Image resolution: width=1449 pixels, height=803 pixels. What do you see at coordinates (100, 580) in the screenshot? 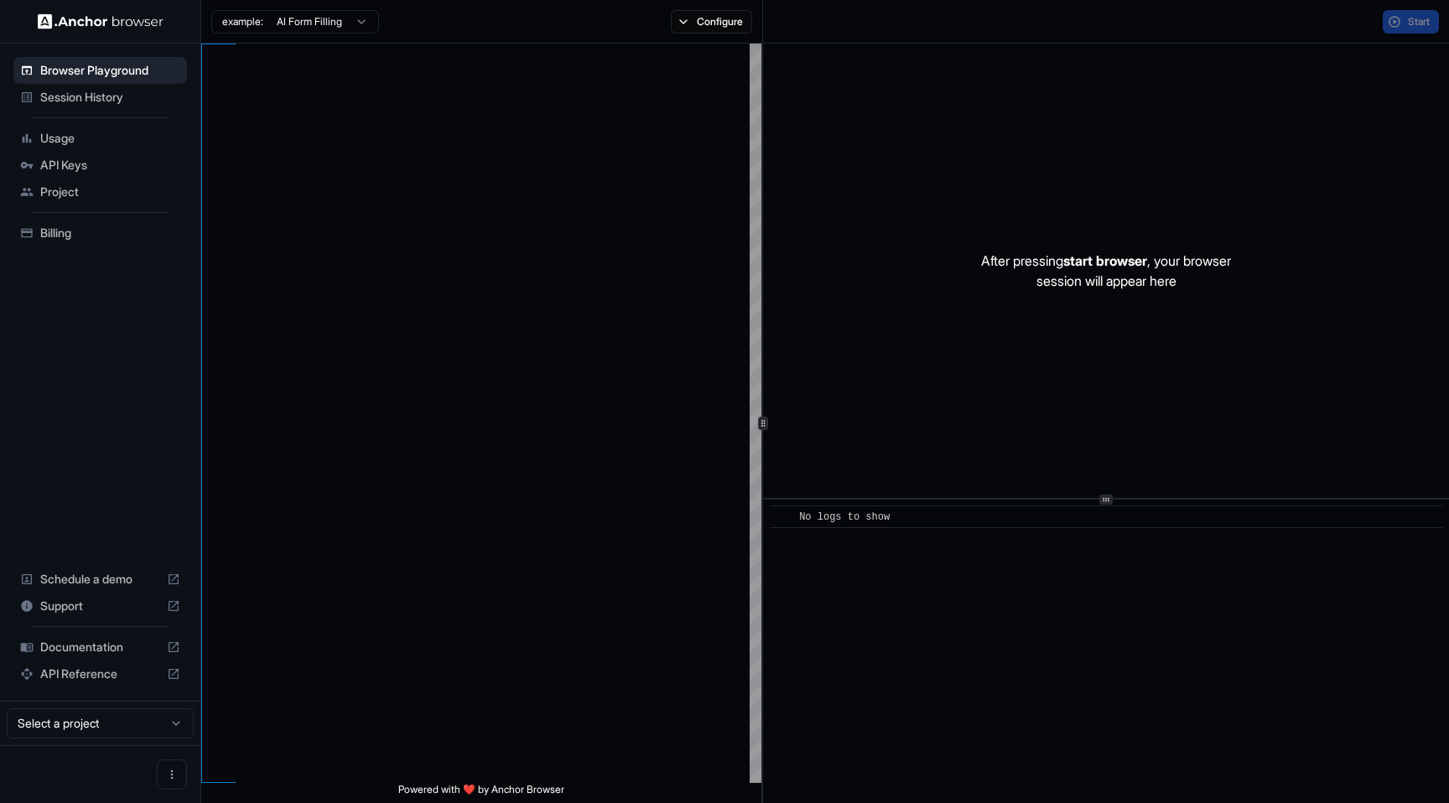
I see `span: Schedule a demo` at bounding box center [100, 580].